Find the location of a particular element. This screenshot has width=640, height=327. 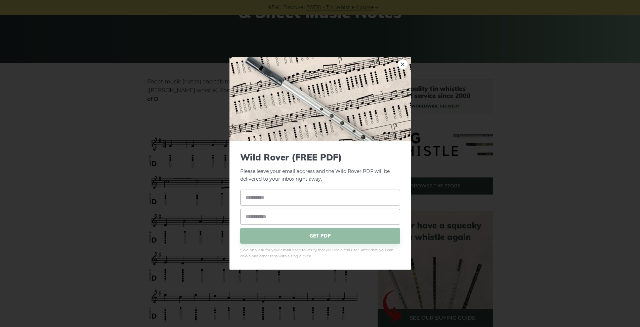

span: * We only ask for your email once to verify that you are a real user. After that, you can downloa... is located at coordinates (320, 253).